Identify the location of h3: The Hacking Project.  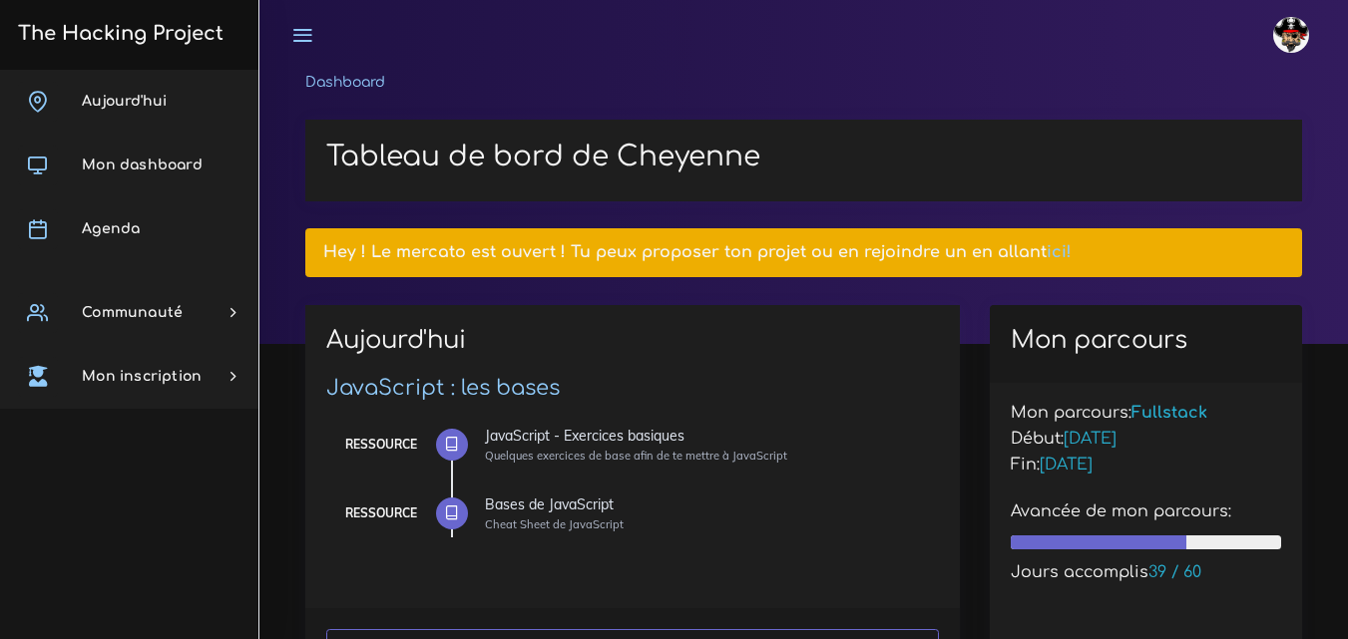
(118, 34).